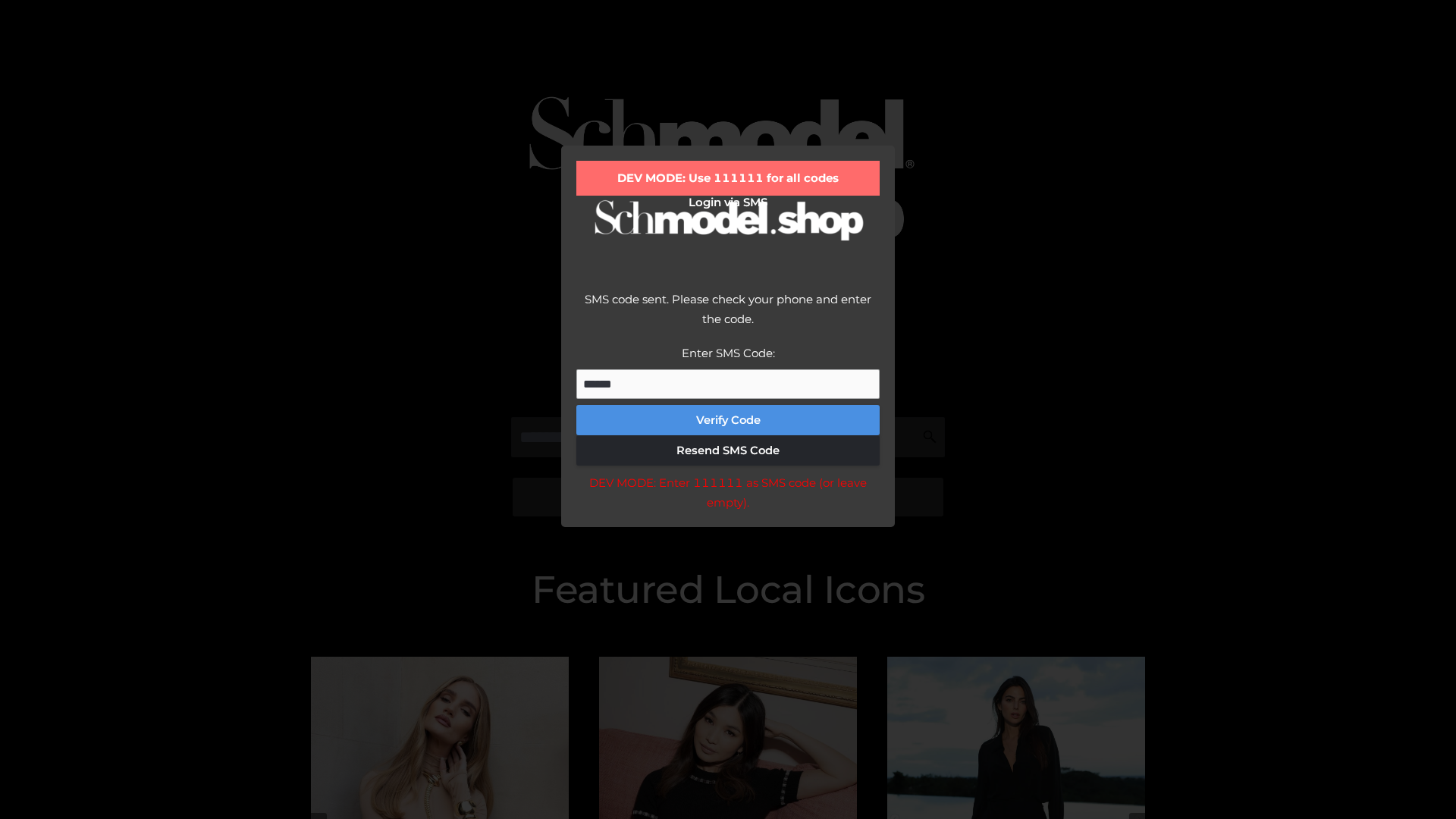 The image size is (1456, 819). Describe the element at coordinates (728, 420) in the screenshot. I see `button: Verify Code` at that location.